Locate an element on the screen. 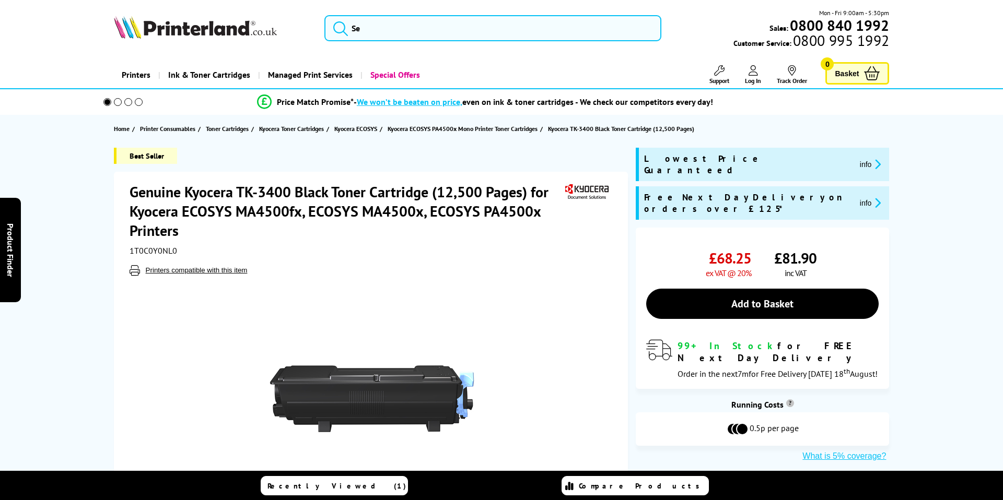 This screenshot has height=500, width=1003. span: 0.5p per page is located at coordinates (774, 429).